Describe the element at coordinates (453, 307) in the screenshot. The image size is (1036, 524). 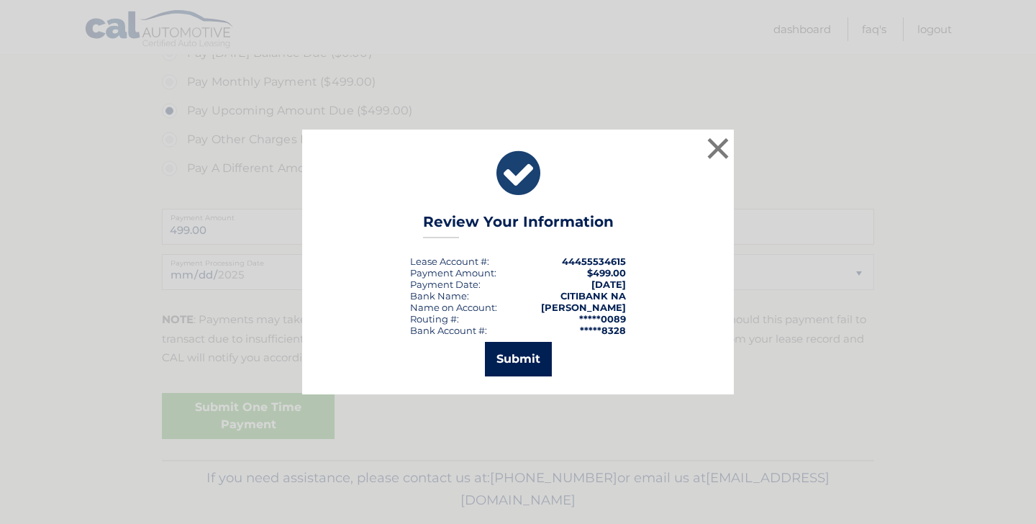
I see `div: Name on Account:` at that location.